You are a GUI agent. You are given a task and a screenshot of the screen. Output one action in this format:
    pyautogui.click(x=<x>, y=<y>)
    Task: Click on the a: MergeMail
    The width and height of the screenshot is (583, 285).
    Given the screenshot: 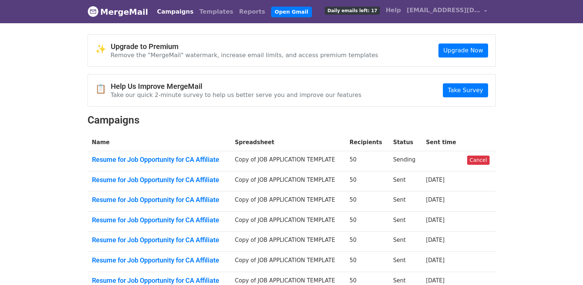 What is the action you would take?
    pyautogui.click(x=118, y=12)
    